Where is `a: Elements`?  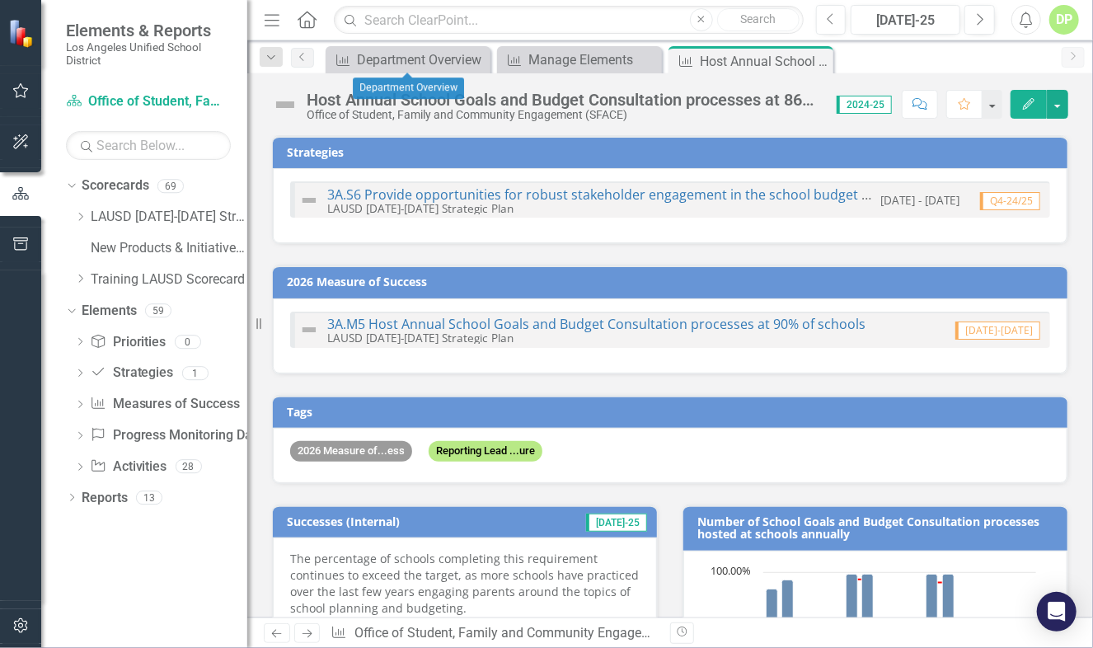 a: Elements is located at coordinates (109, 311).